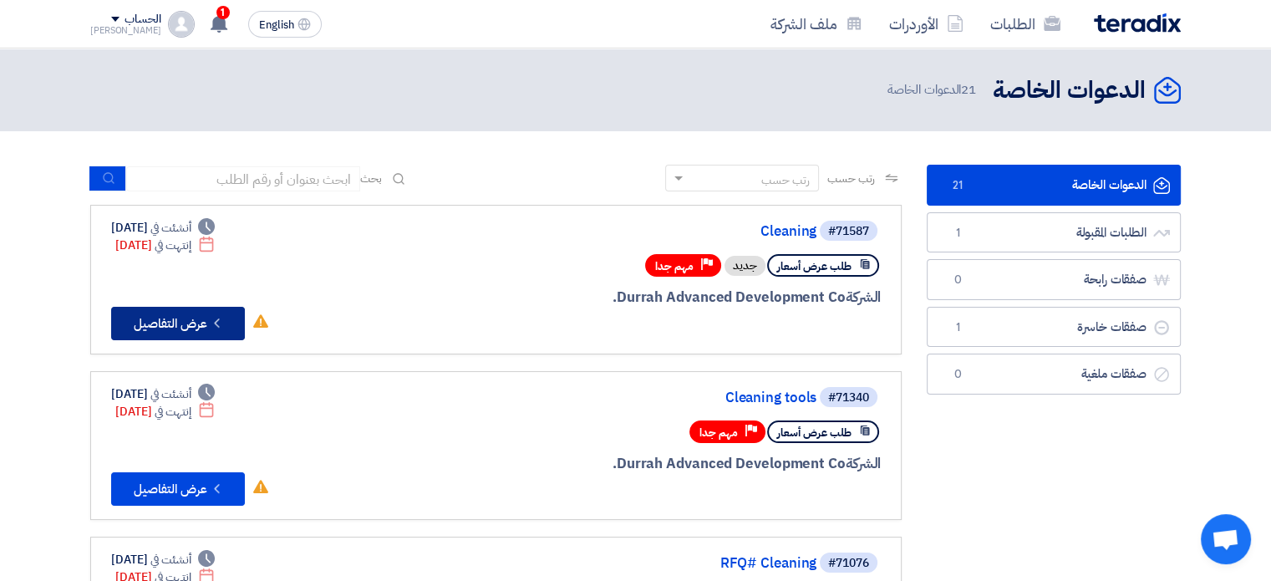 The width and height of the screenshot is (1271, 581). Describe the element at coordinates (816, 23) in the screenshot. I see `a: ملف الشركة` at that location.